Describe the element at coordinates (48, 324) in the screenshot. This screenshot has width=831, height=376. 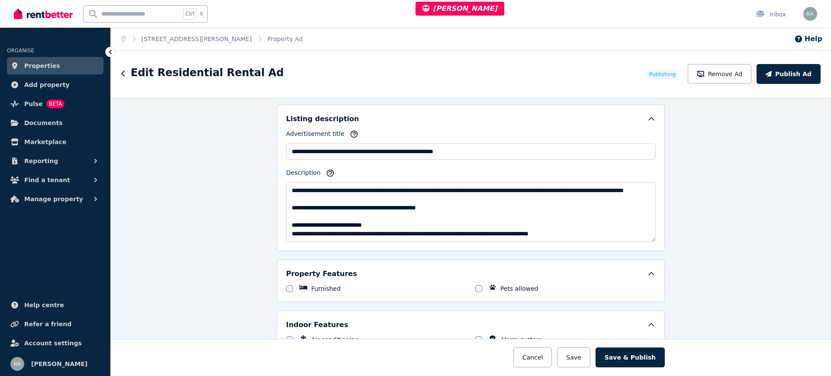
I see `span: Refer a friend` at that location.